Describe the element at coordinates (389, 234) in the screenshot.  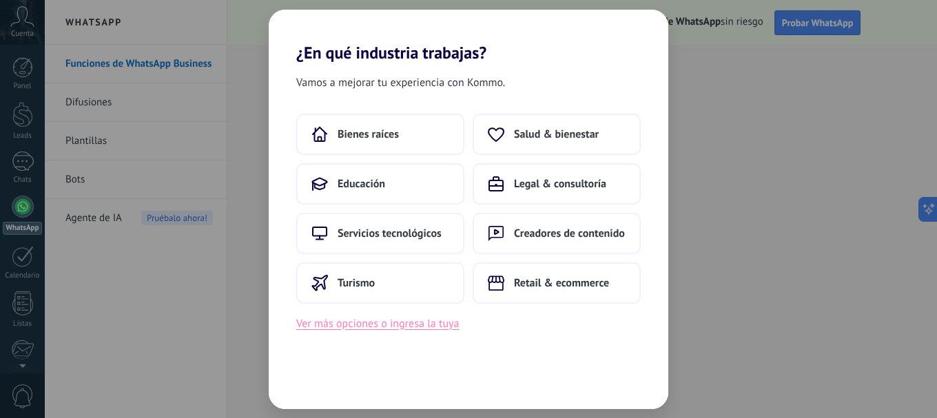
I see `span: Servicios tecnológicos` at that location.